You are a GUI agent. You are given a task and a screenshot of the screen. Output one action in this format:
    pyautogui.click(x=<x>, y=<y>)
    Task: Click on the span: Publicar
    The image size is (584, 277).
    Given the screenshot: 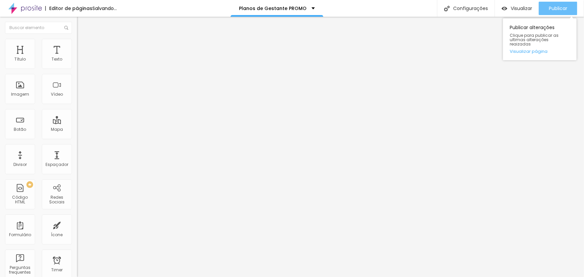 What is the action you would take?
    pyautogui.click(x=558, y=8)
    